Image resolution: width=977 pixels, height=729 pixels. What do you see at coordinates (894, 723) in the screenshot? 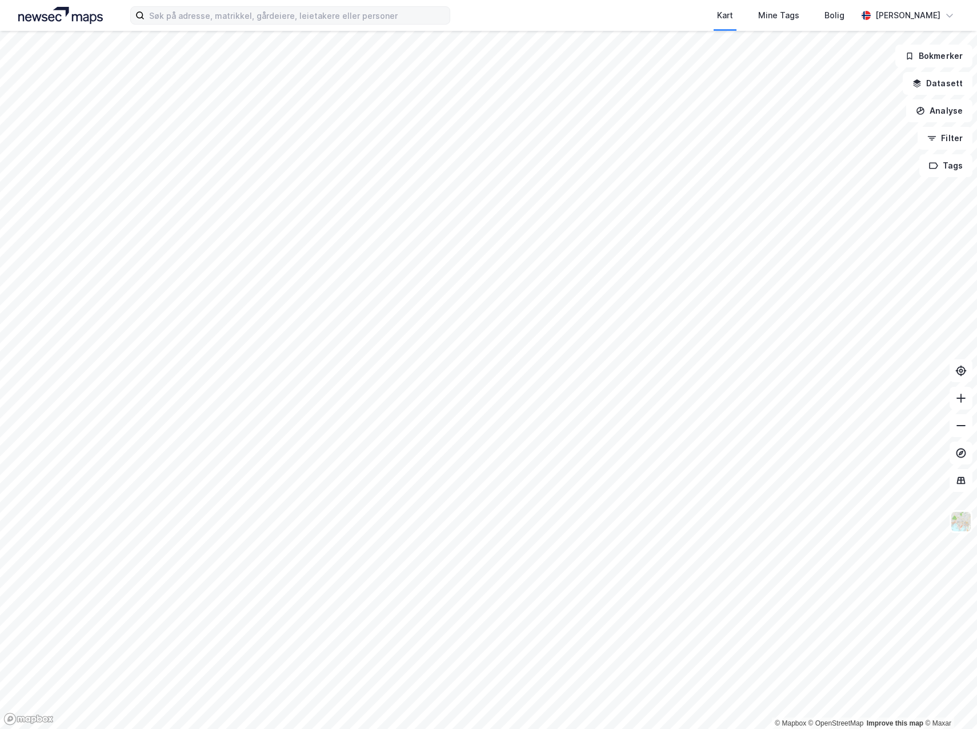
I see `a: Improve this map` at bounding box center [894, 723].